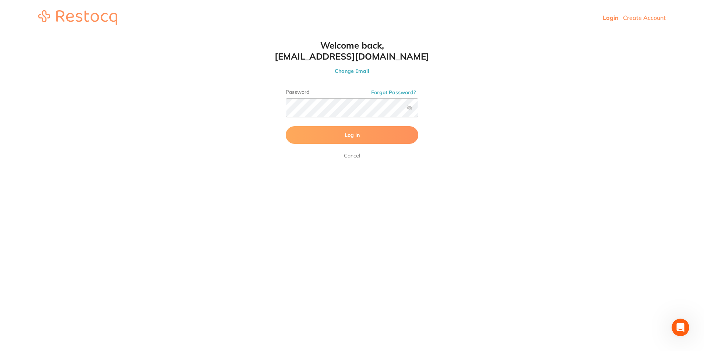 The width and height of the screenshot is (704, 351). Describe the element at coordinates (394, 92) in the screenshot. I see `button: Forgot Password?` at that location.